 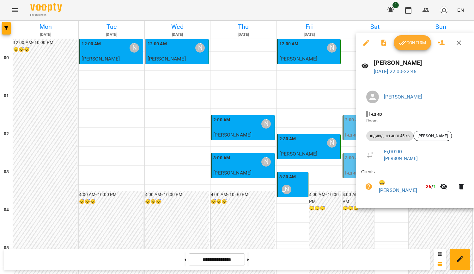 What do you see at coordinates (415, 184) in the screenshot?
I see `ul: Clients` at bounding box center [415, 184].